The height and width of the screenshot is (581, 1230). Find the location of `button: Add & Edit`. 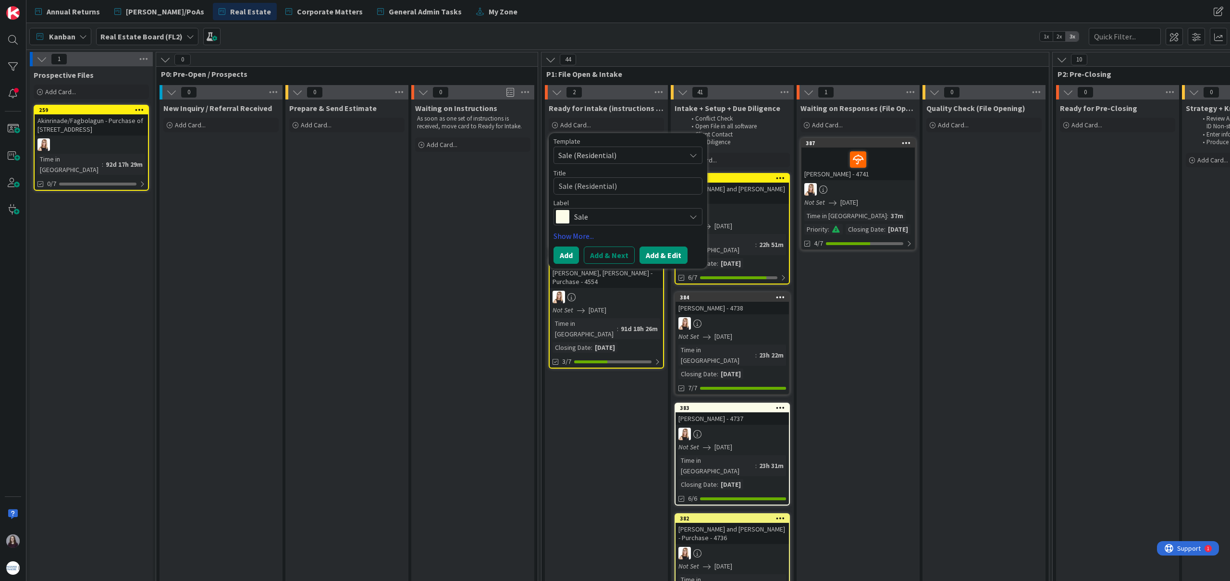

button: Add & Edit is located at coordinates (663, 255).